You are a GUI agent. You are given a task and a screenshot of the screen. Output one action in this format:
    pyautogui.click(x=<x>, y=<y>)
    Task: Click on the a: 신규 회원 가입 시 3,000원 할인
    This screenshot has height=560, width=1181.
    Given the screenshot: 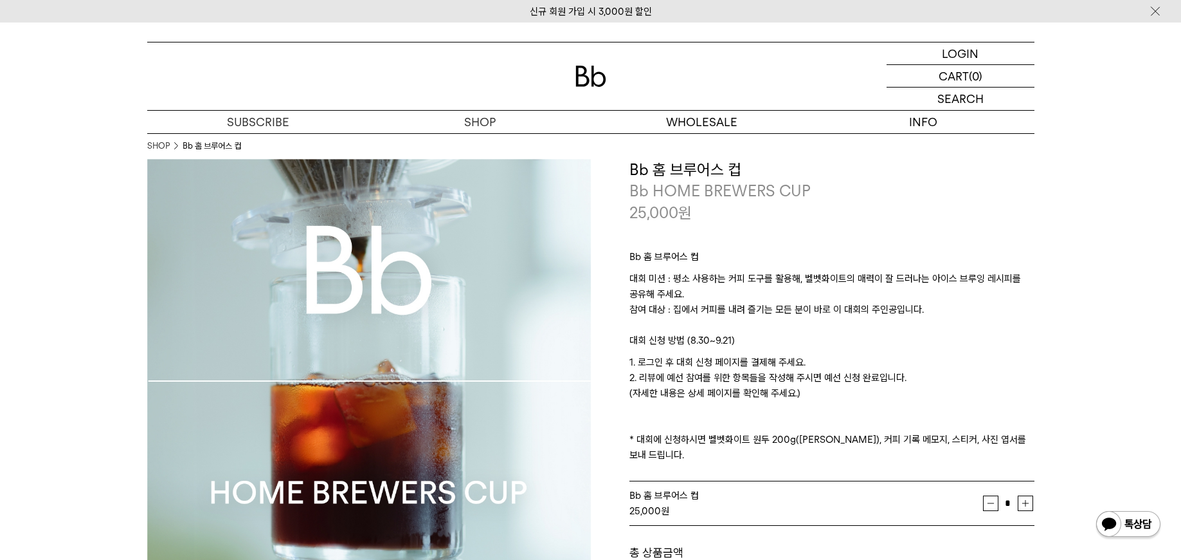 What is the action you would take?
    pyautogui.click(x=591, y=12)
    